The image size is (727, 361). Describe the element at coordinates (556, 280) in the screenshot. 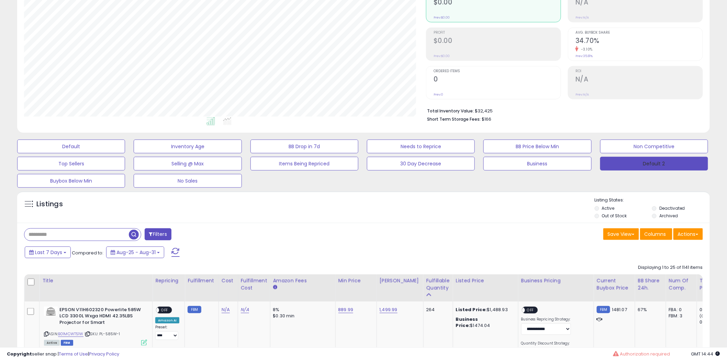

I see `div: Business Pricing` at that location.